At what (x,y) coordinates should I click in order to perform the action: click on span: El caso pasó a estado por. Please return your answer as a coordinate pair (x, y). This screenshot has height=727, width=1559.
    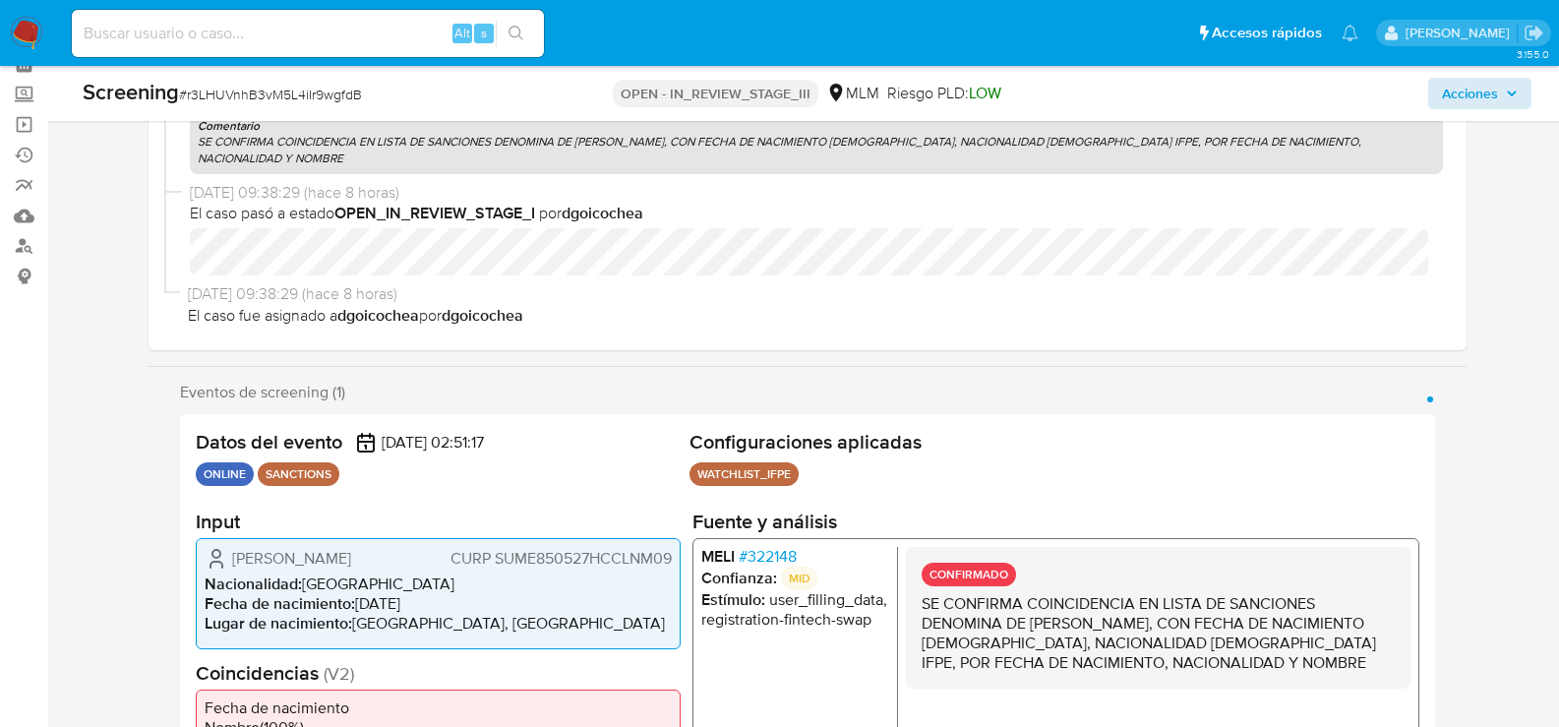
    Looking at the image, I should click on (816, 213).